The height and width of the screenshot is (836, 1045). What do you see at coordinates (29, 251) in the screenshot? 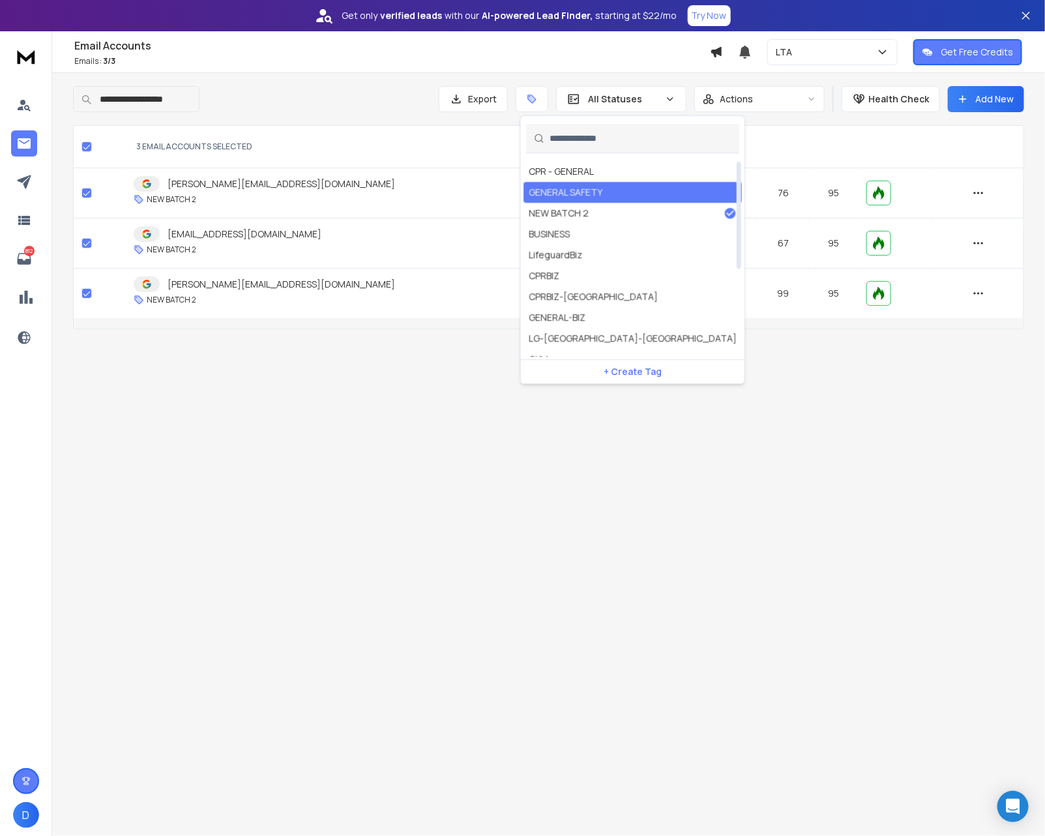
I see `p: 812` at bounding box center [29, 251].